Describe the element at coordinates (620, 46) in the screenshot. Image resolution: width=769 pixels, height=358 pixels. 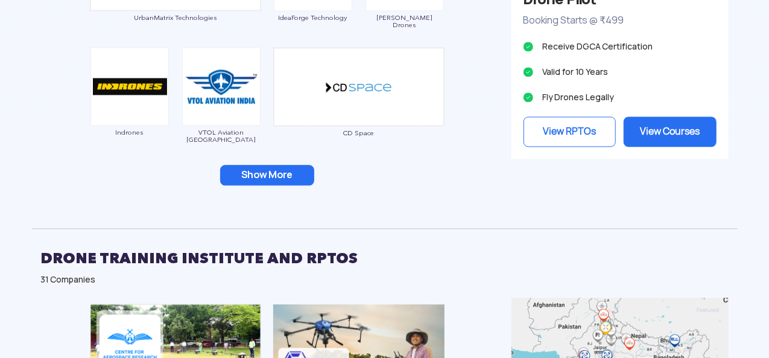
I see `li: Receive DGCA Certification` at that location.